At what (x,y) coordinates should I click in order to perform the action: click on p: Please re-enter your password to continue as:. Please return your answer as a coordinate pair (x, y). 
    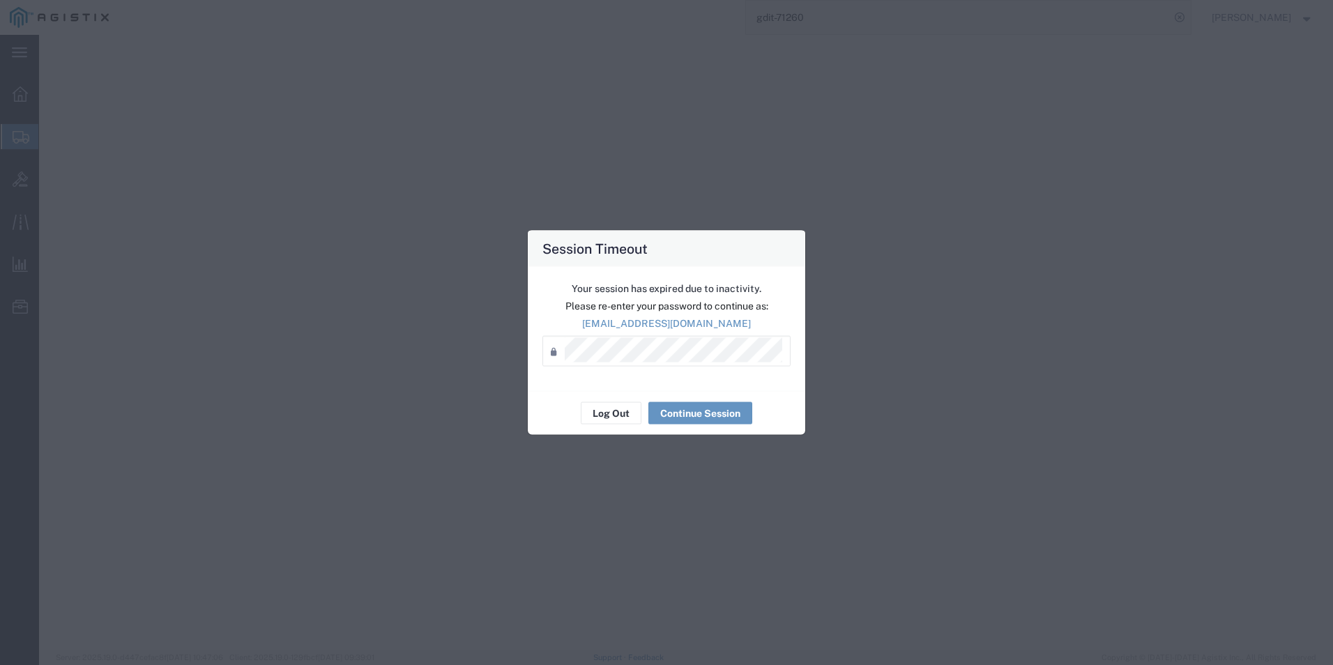
    Looking at the image, I should click on (667, 306).